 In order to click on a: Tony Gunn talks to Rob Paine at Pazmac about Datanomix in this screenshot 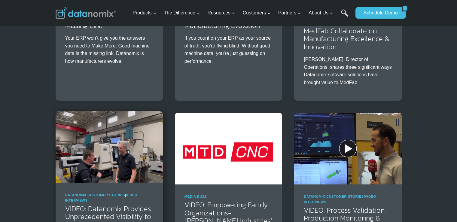, I will do `click(109, 147)`.